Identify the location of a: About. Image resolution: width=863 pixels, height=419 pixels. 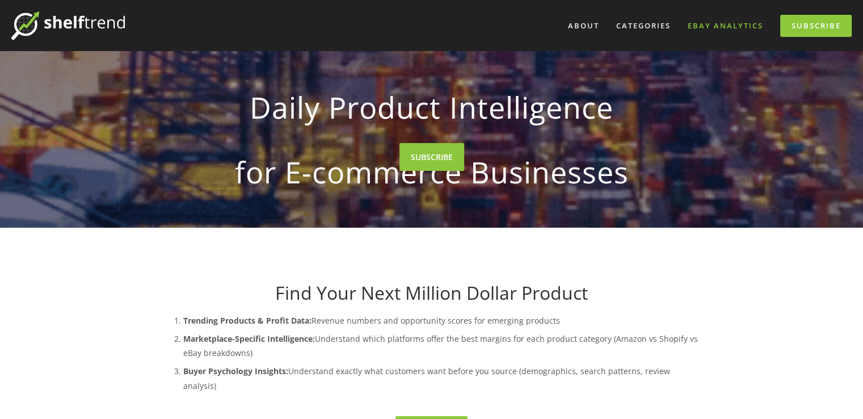
(583, 26).